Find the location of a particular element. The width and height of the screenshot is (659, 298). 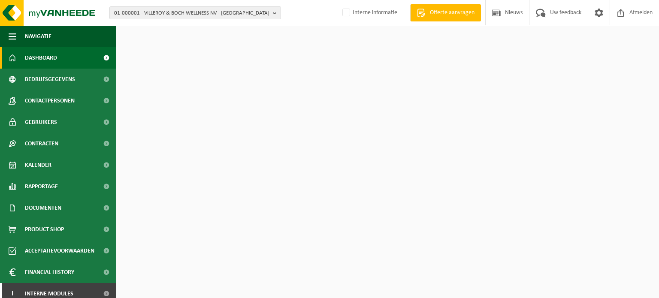

span: Documenten is located at coordinates (43, 208).